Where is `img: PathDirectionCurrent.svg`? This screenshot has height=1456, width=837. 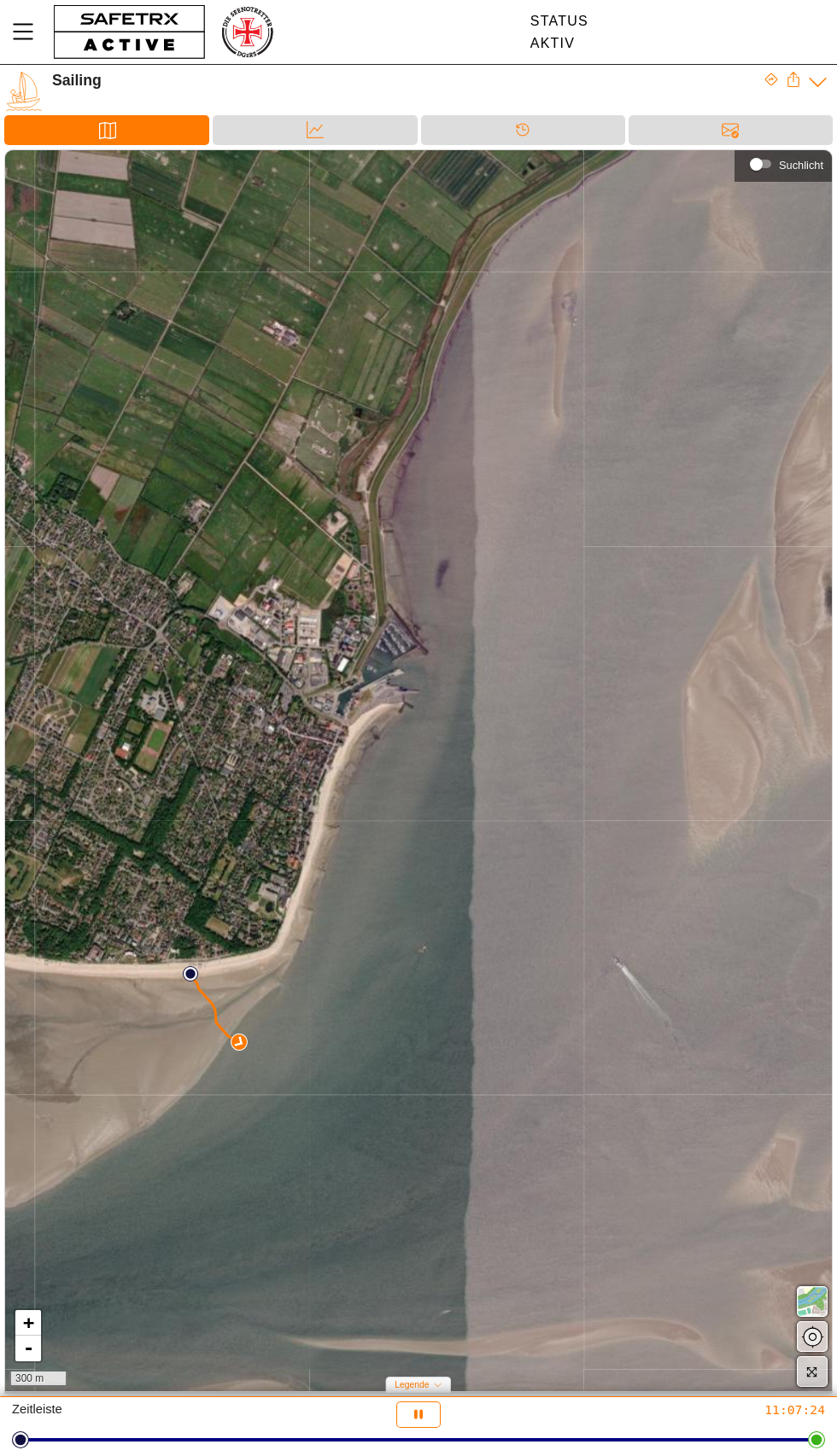 img: PathDirectionCurrent.svg is located at coordinates (238, 1041).